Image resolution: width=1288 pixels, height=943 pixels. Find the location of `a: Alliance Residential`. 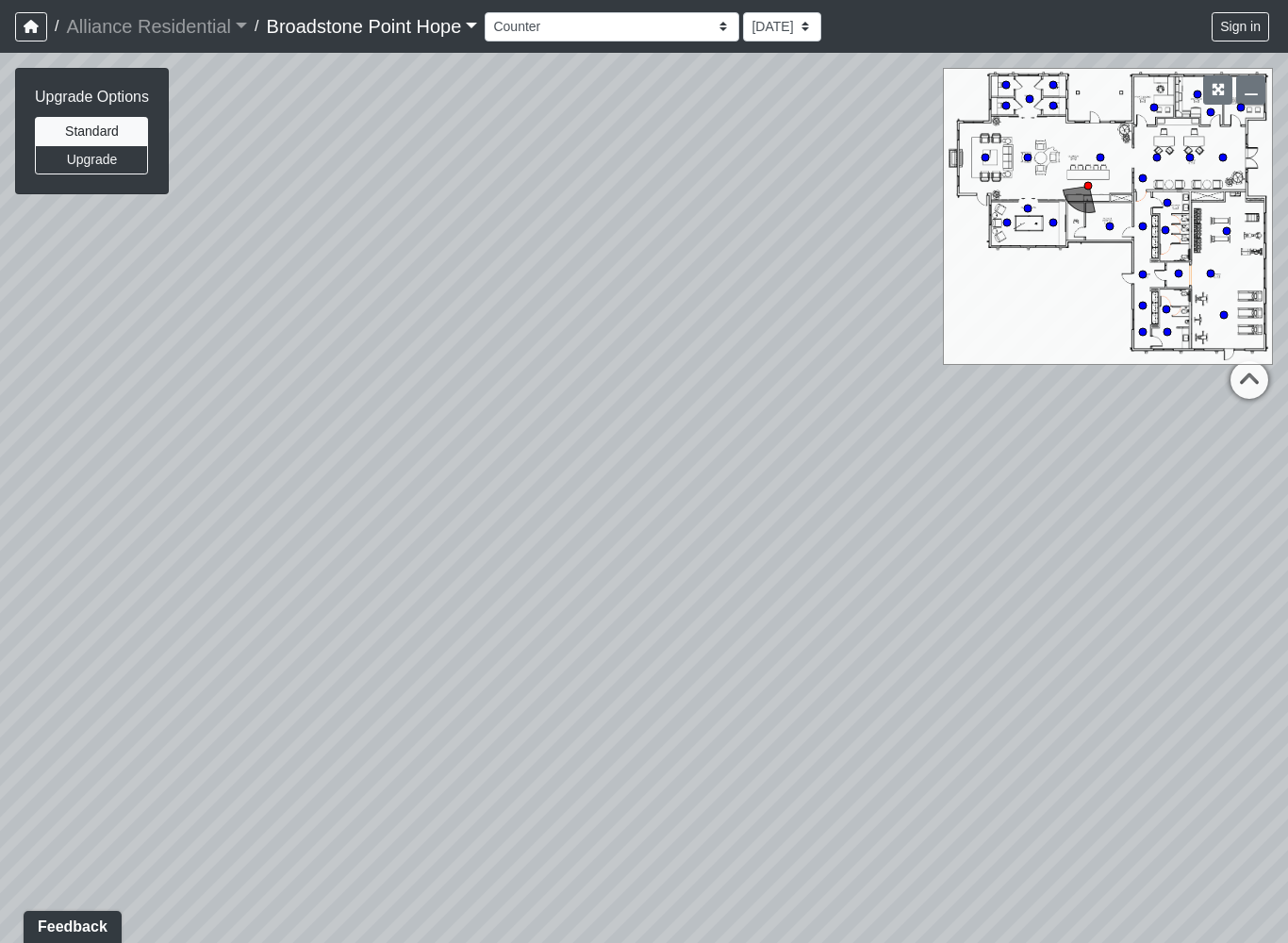

a: Alliance Residential is located at coordinates (156, 26).